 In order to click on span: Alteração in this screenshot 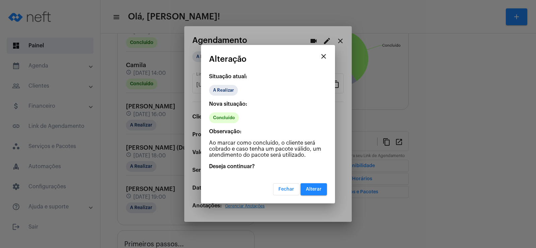, I will do `click(228, 59)`.